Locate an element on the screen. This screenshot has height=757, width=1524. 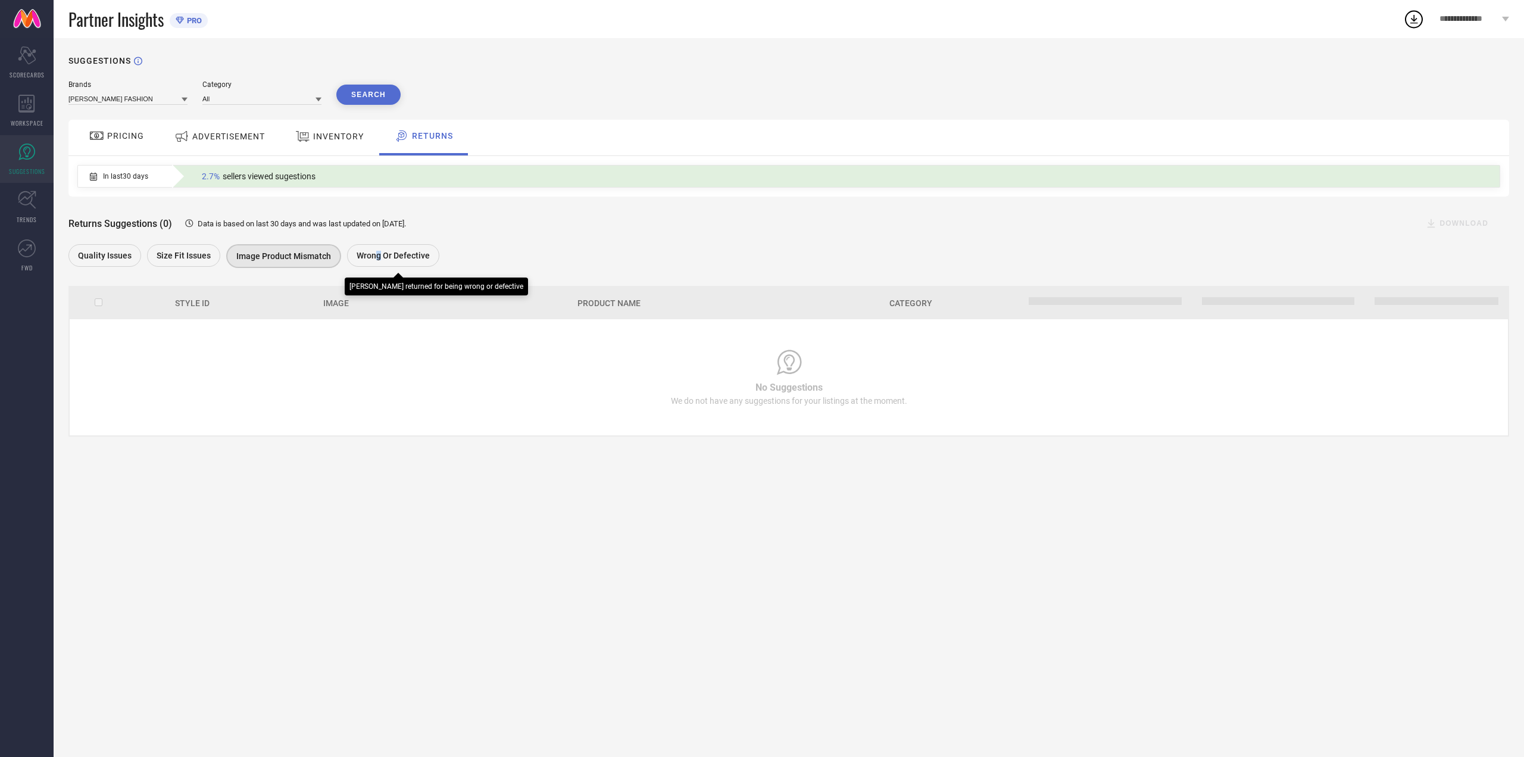
span: ADVERTISEMENT is located at coordinates (229, 136).